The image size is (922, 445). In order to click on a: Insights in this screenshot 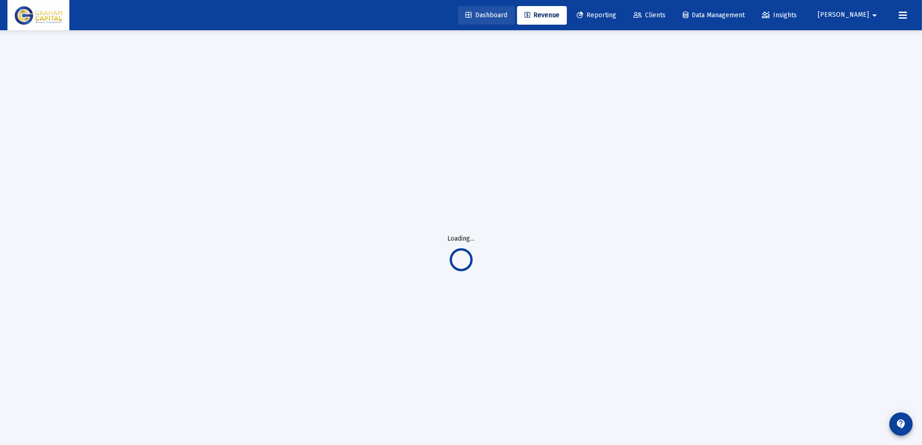, I will do `click(779, 15)`.